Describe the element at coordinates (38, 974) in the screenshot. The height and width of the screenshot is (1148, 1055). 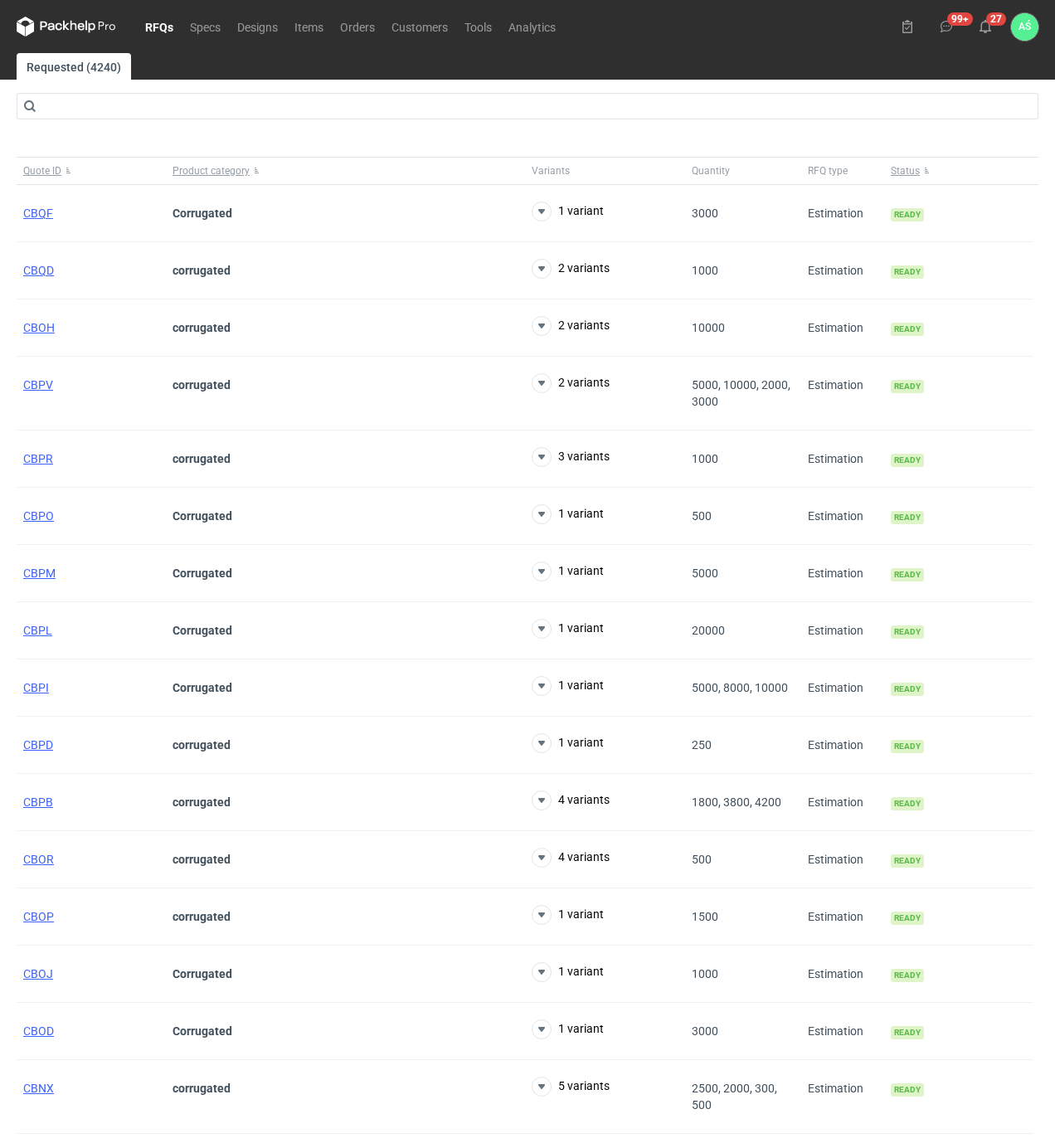
I see `span: CBOJ` at that location.